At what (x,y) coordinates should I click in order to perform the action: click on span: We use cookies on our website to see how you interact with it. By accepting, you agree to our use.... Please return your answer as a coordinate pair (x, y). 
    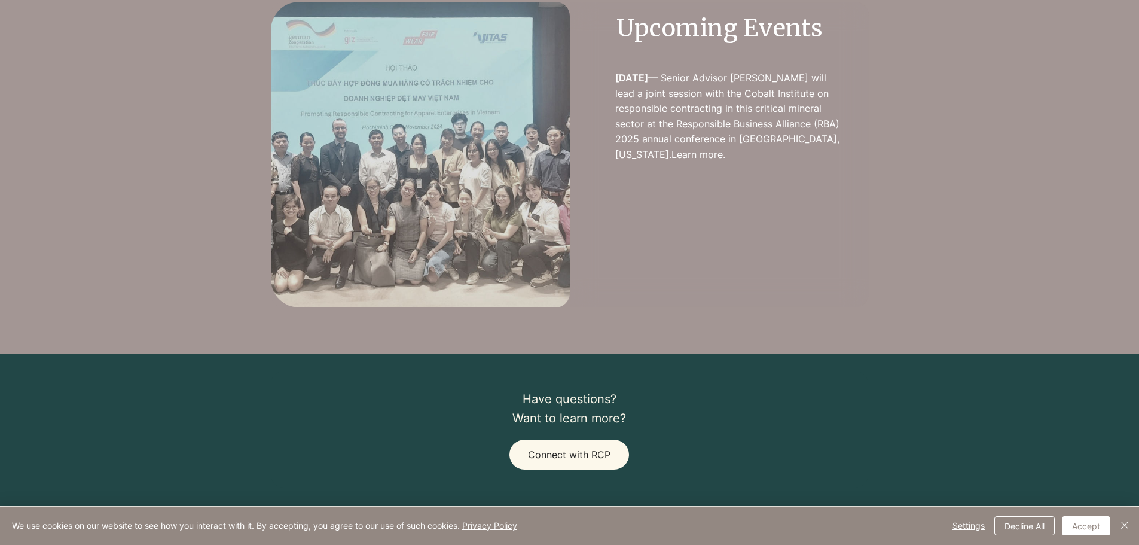
    Looking at the image, I should click on (264, 526).